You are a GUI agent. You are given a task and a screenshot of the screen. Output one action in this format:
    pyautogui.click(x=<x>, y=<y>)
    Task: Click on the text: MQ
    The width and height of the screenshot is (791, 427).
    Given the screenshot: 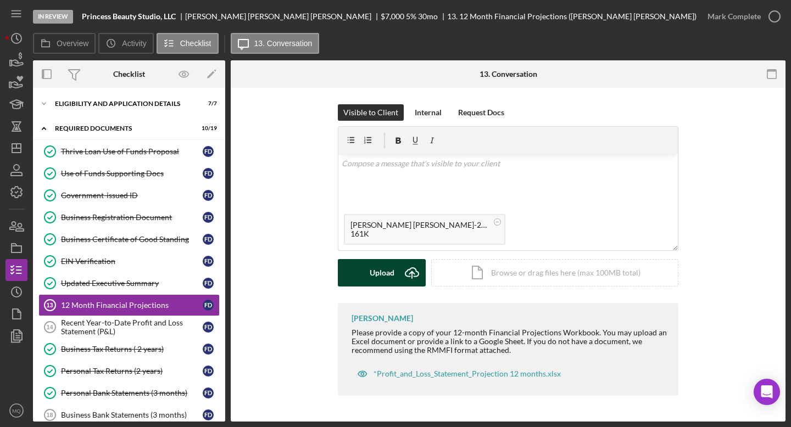 What is the action you would take?
    pyautogui.click(x=16, y=411)
    